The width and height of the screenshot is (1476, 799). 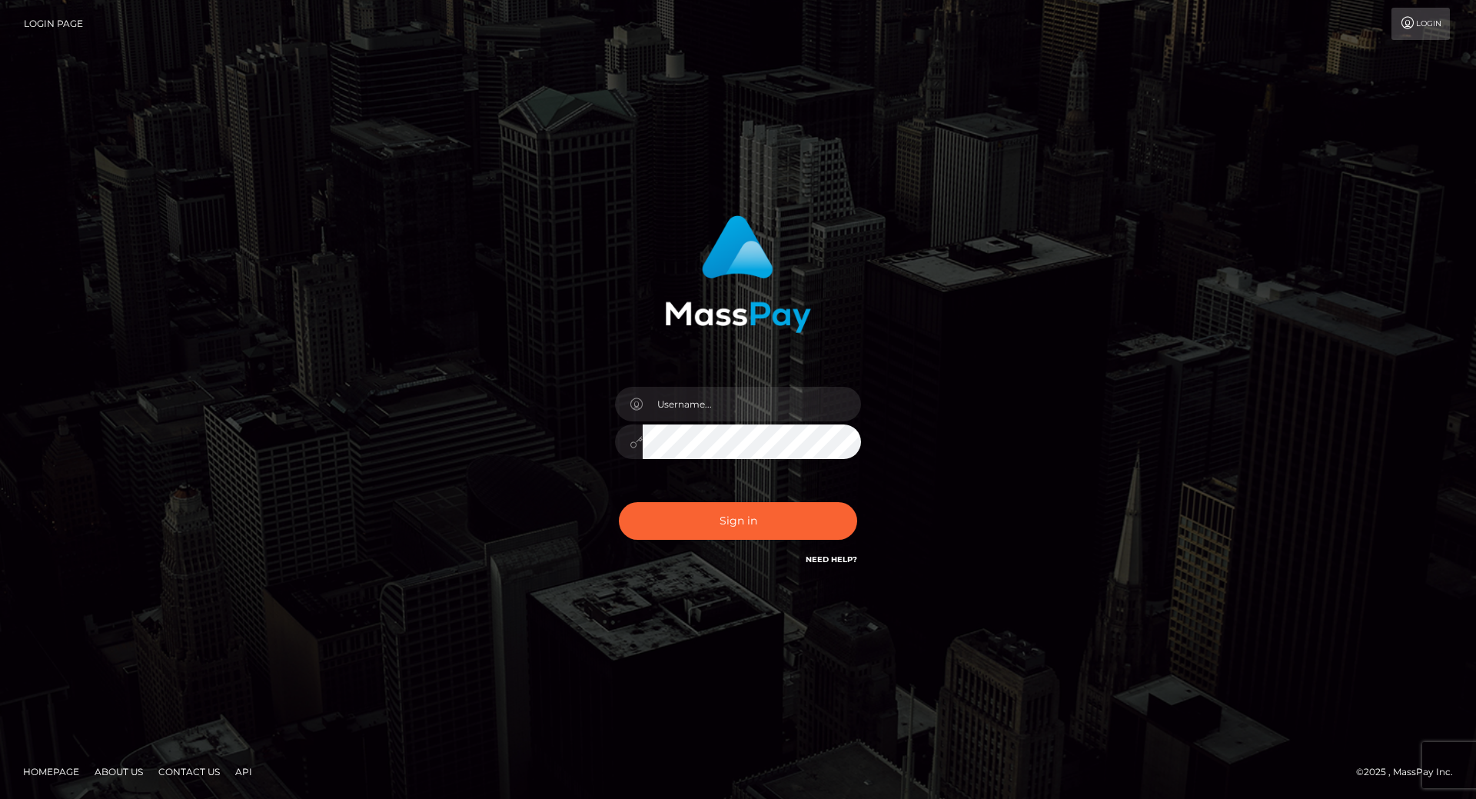 I want to click on a: Homepage, so click(x=51, y=771).